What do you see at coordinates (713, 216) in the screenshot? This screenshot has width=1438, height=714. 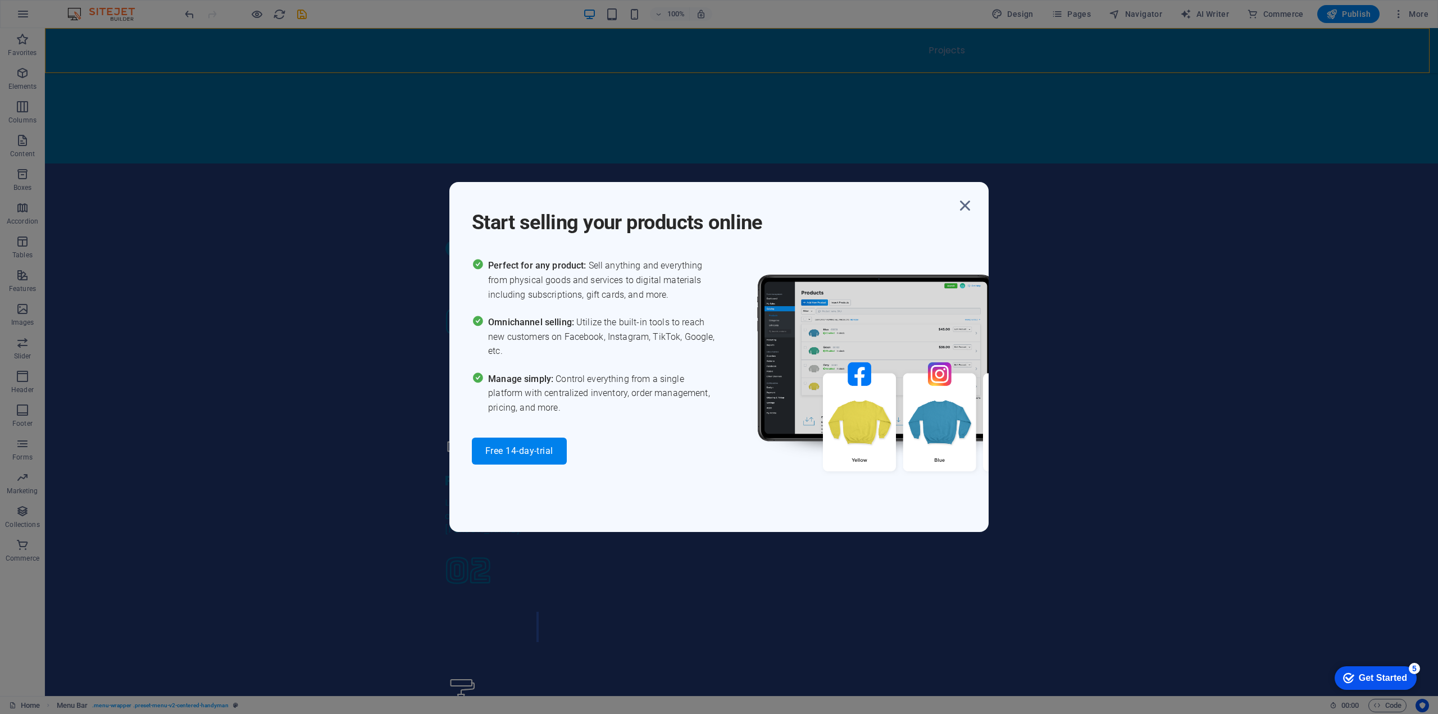 I see `h1: Start selling your products online` at bounding box center [713, 216].